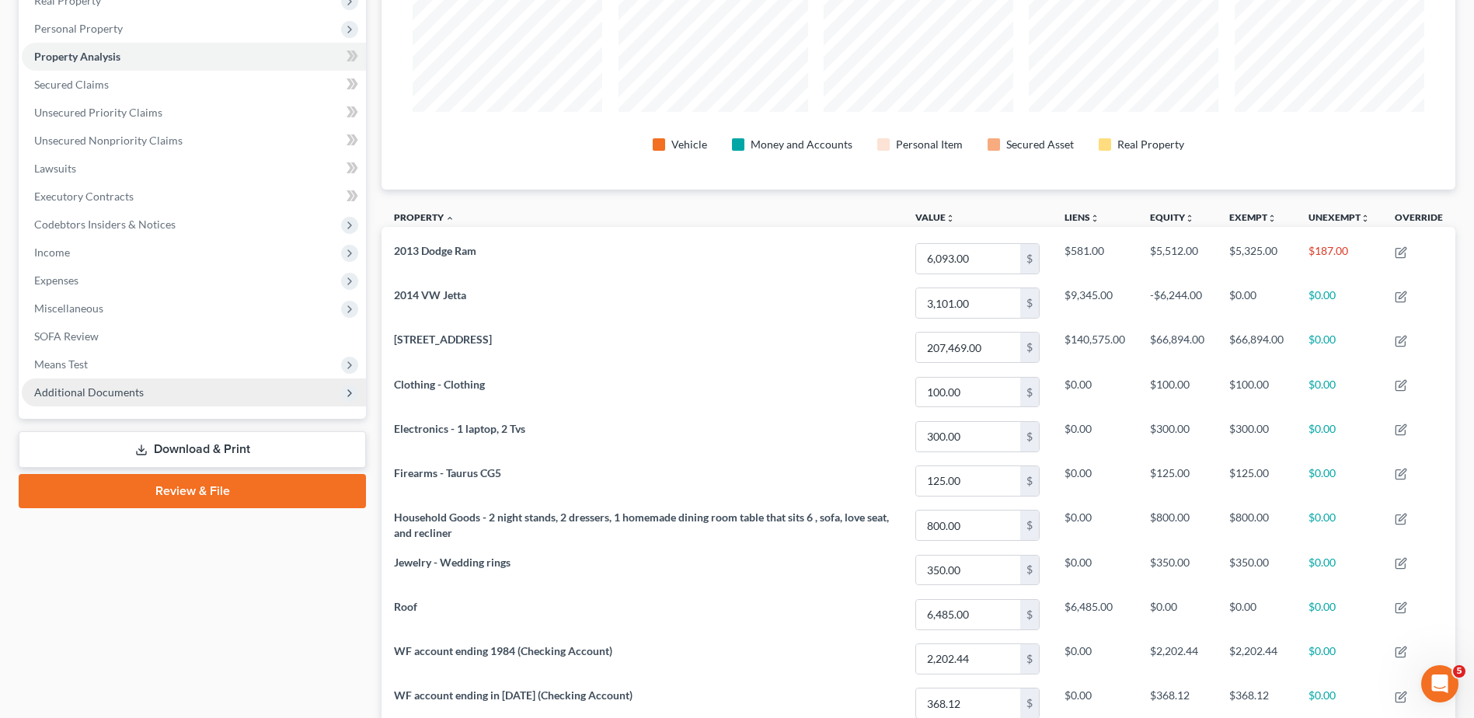 This screenshot has width=1474, height=718. What do you see at coordinates (450, 218) in the screenshot?
I see `i: expand_less` at bounding box center [450, 218].